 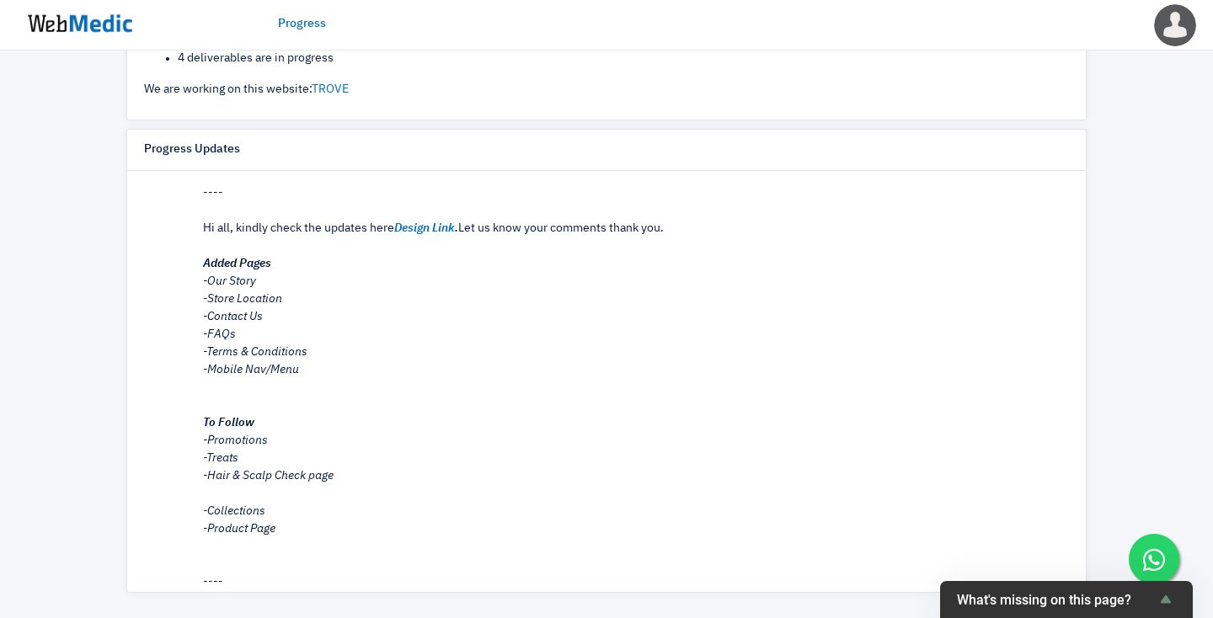 What do you see at coordinates (228, 423) in the screenshot?
I see `em: To Follow` at bounding box center [228, 423].